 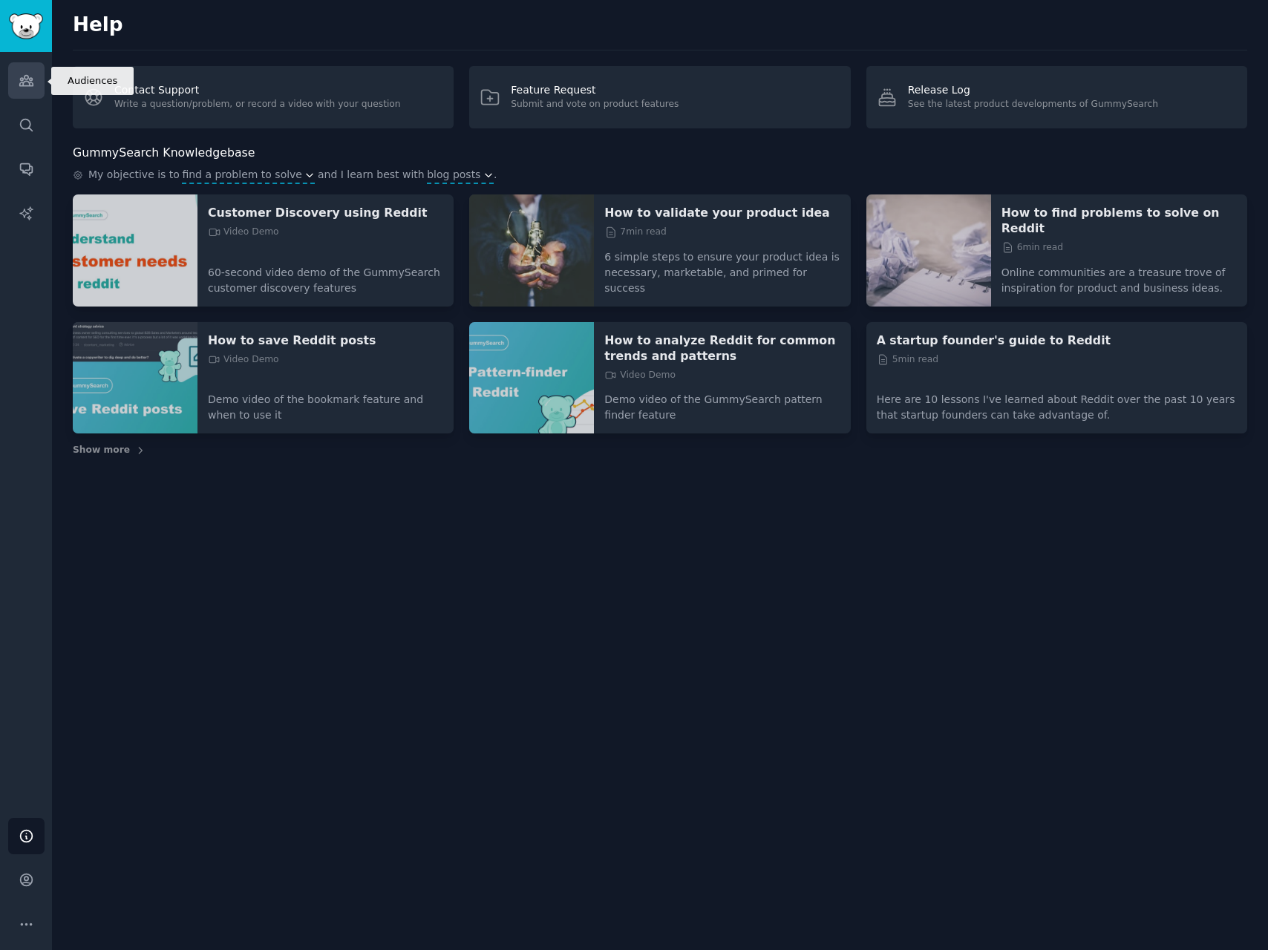 I want to click on div: Release Log, so click(x=1032, y=90).